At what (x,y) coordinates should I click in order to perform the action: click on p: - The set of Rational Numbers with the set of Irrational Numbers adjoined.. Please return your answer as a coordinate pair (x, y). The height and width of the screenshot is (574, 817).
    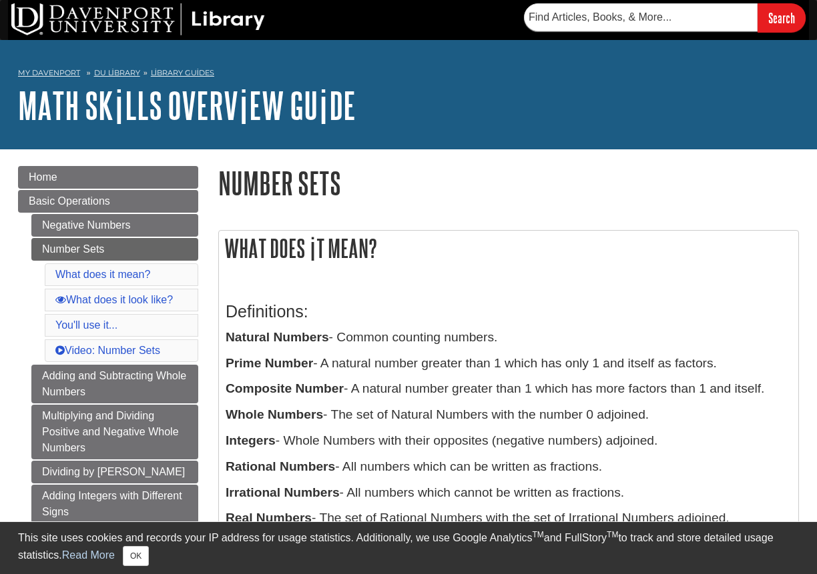
    Looking at the image, I should click on (508, 518).